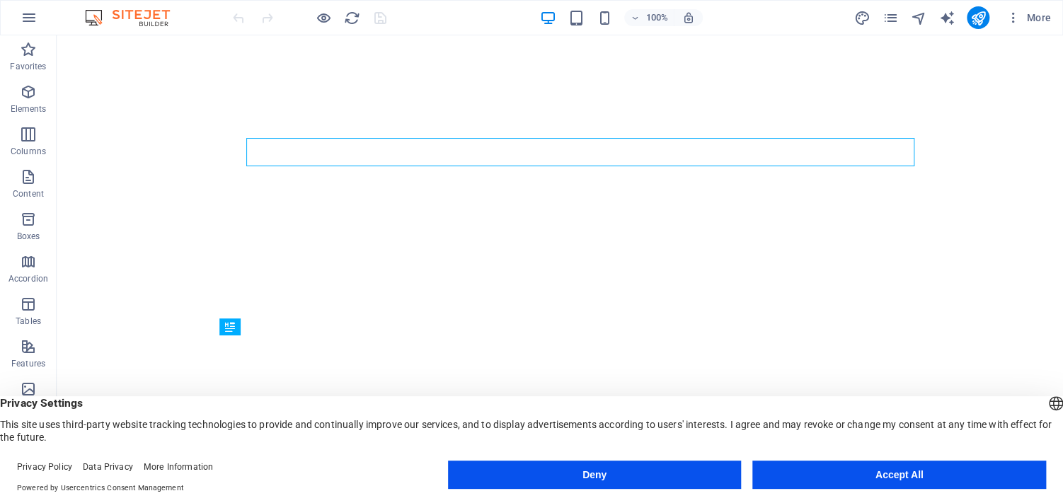 The width and height of the screenshot is (1063, 503). I want to click on button: reload, so click(352, 18).